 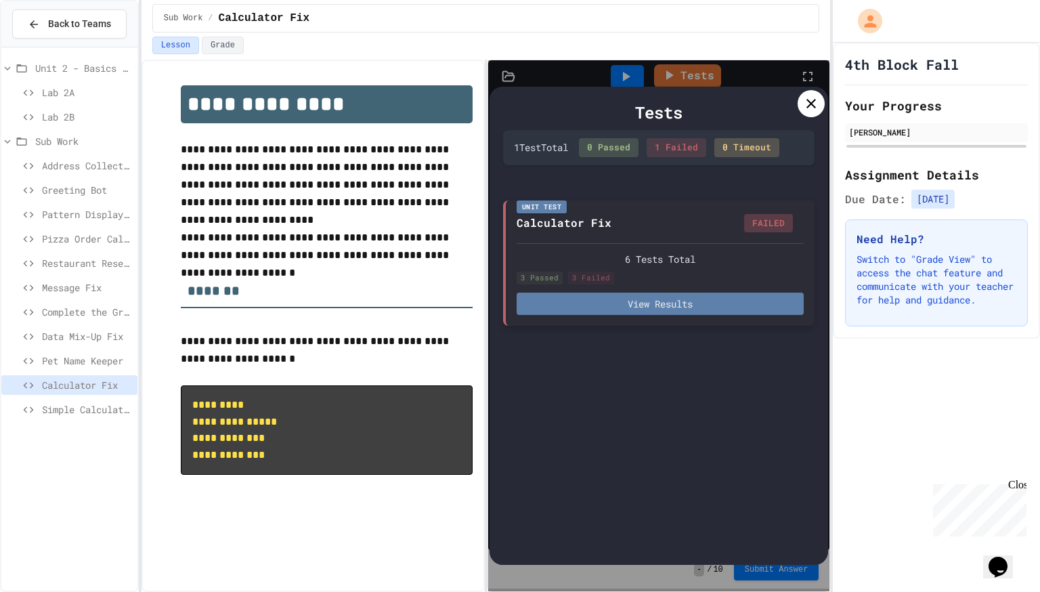 I want to click on span: Data Mix-Up Fix, so click(x=87, y=336).